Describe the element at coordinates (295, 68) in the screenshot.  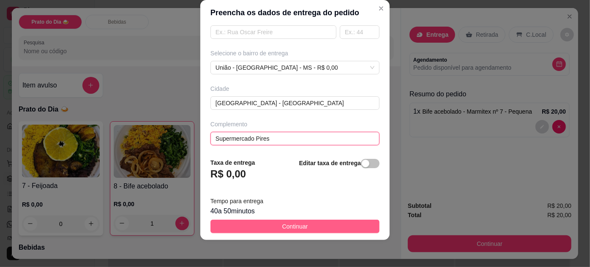
I see `span: União - Campo Grande - MS - R$ 0,00` at that location.